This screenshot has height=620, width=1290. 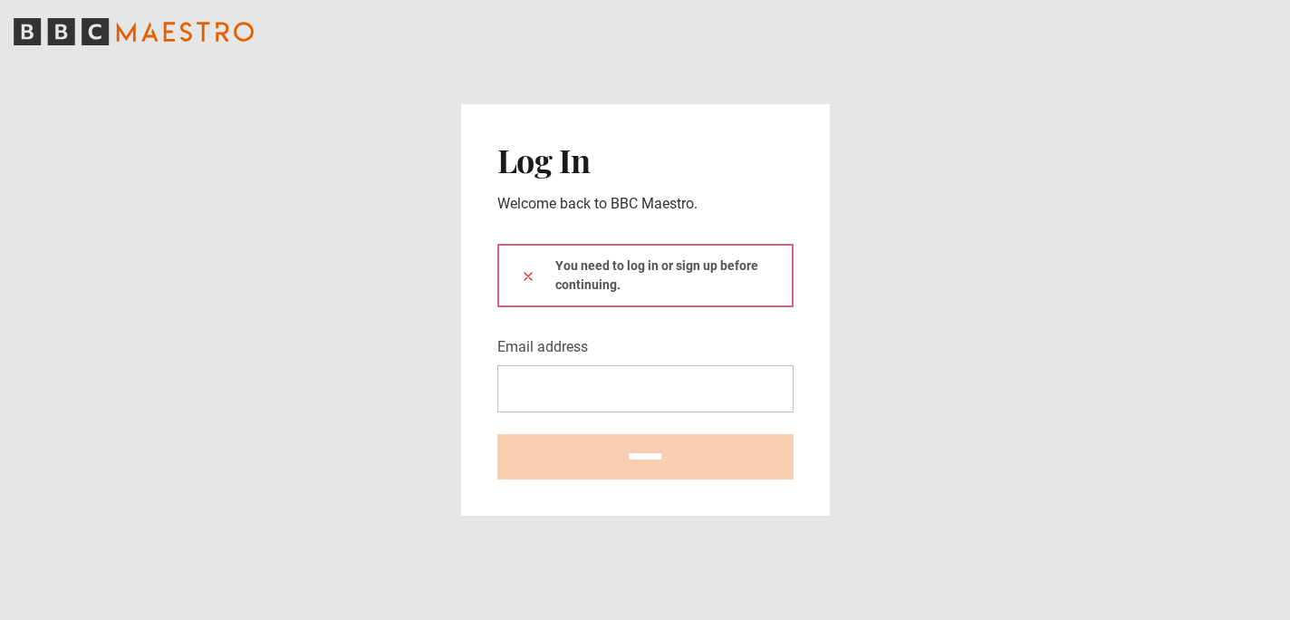 I want to click on svg: BBC Maestro, so click(x=133, y=32).